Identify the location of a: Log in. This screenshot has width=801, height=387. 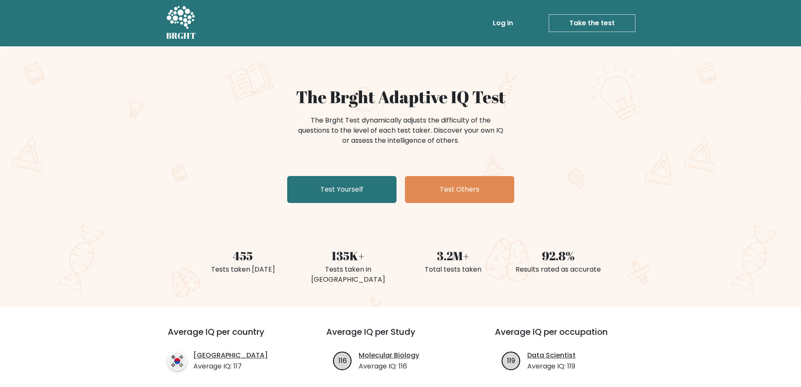
(503, 23).